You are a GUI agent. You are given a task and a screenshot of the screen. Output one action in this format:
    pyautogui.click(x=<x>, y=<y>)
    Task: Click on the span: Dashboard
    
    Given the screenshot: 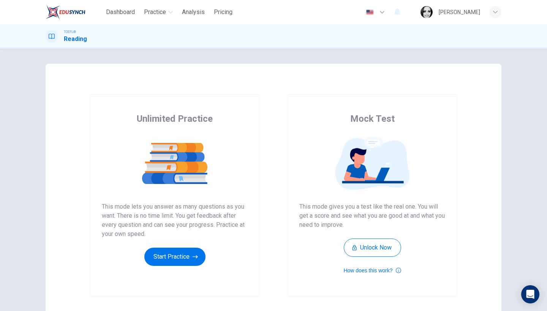 What is the action you would take?
    pyautogui.click(x=120, y=12)
    